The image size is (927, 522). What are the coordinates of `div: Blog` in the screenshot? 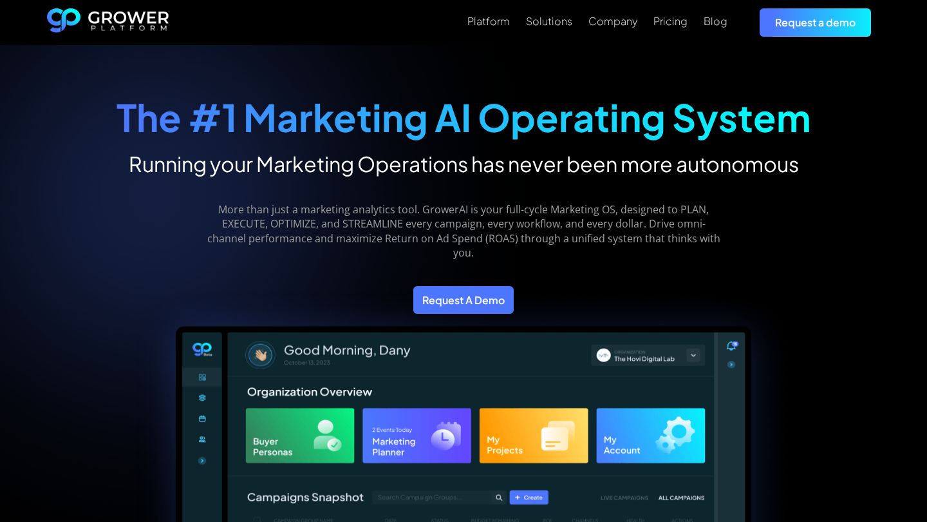 It's located at (715, 21).